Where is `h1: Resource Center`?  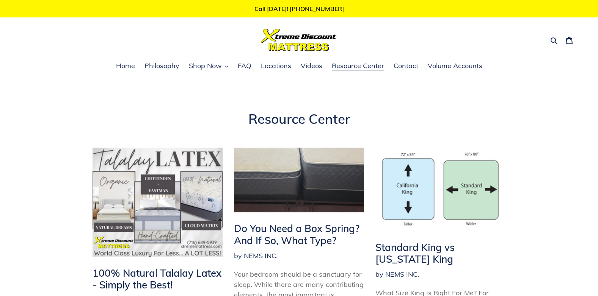 h1: Resource Center is located at coordinates (299, 119).